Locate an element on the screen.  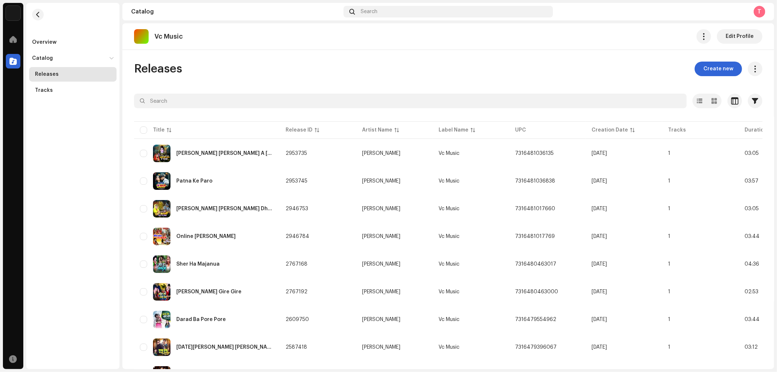
span: 7316480463017 is located at coordinates (535, 264).